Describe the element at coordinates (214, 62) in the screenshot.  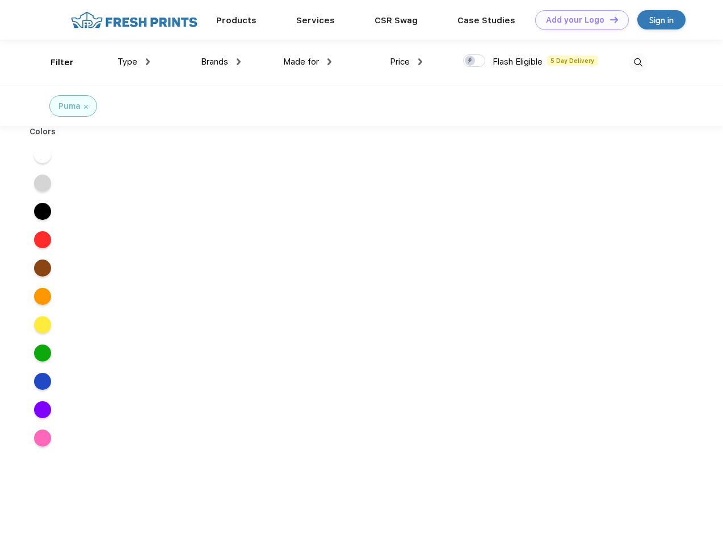
I see `span: Brands` at that location.